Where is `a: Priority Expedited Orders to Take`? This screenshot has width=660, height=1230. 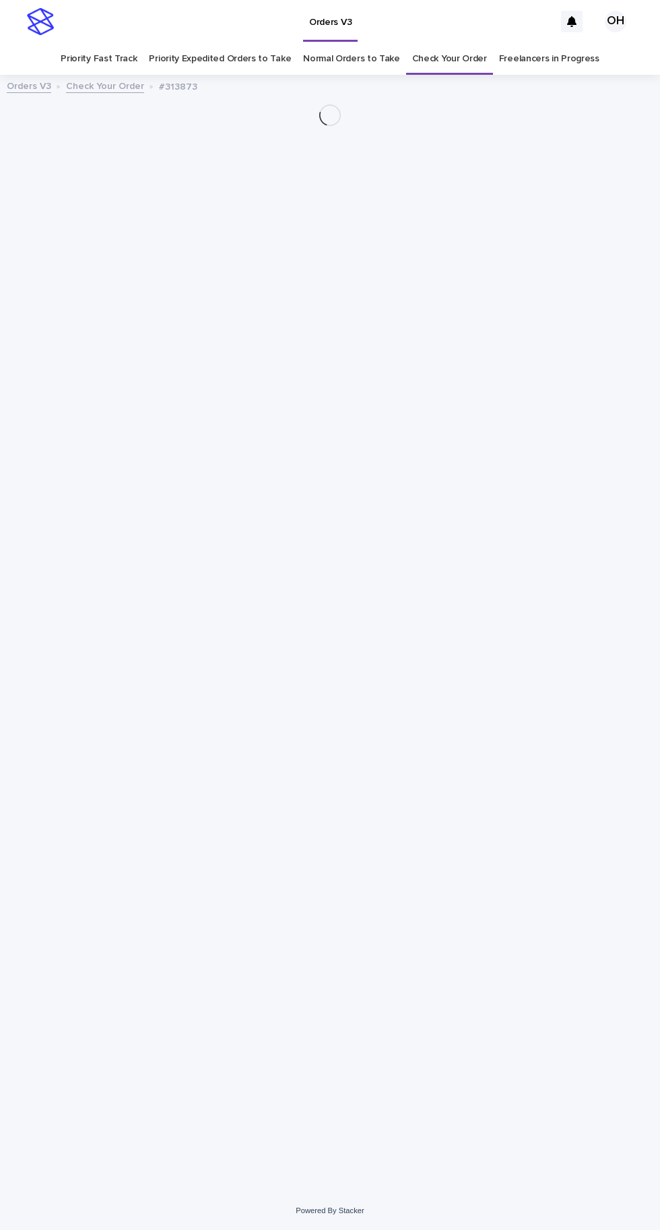
a: Priority Expedited Orders to Take is located at coordinates (220, 59).